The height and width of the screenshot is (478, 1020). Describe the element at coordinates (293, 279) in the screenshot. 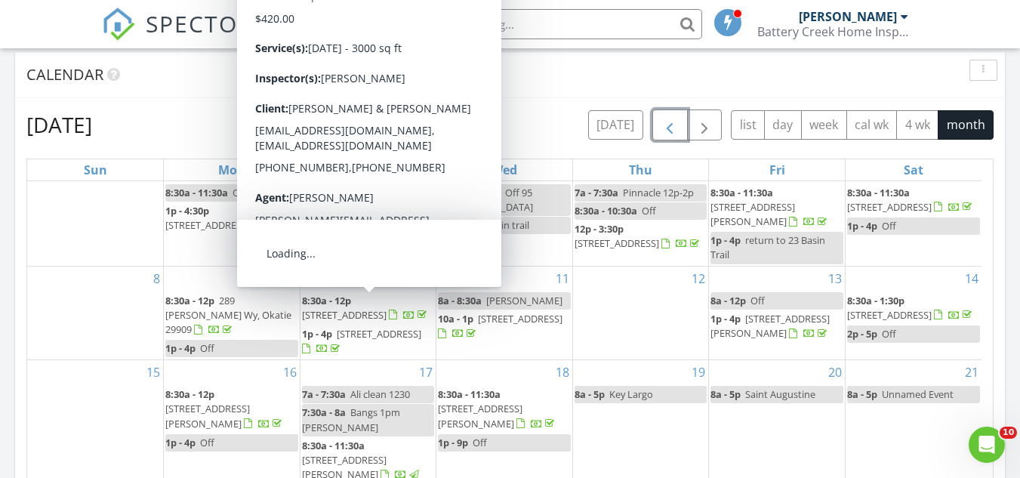

I see `a: Go to June 9, 2025` at that location.